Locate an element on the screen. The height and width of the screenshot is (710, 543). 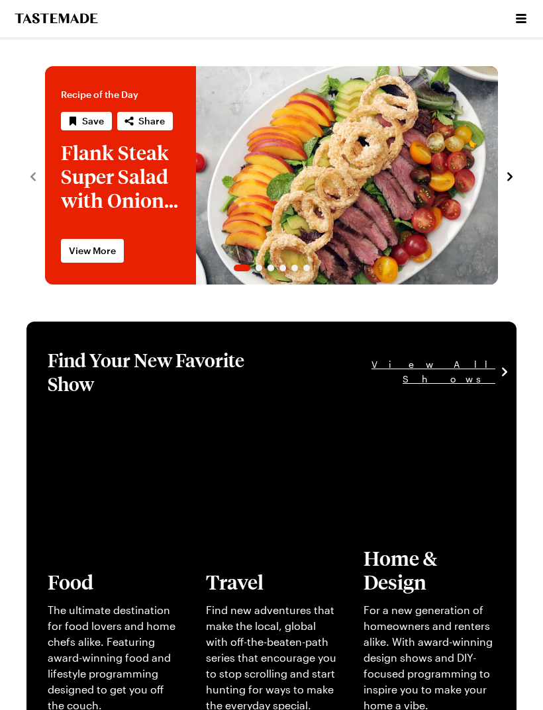
a: View More is located at coordinates (92, 251).